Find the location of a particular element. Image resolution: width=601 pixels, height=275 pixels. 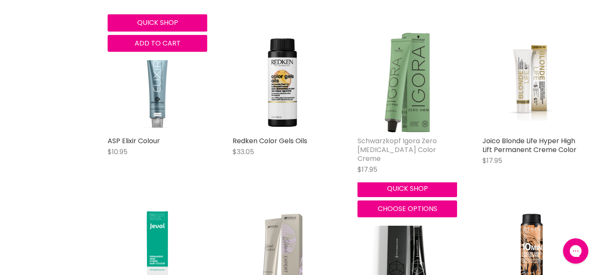

button: Add to cart is located at coordinates (157, 43).